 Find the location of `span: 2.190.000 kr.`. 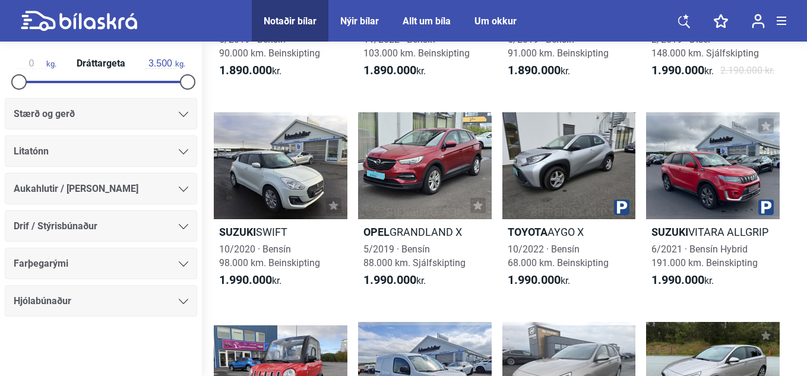

span: 2.190.000 kr. is located at coordinates (747, 71).